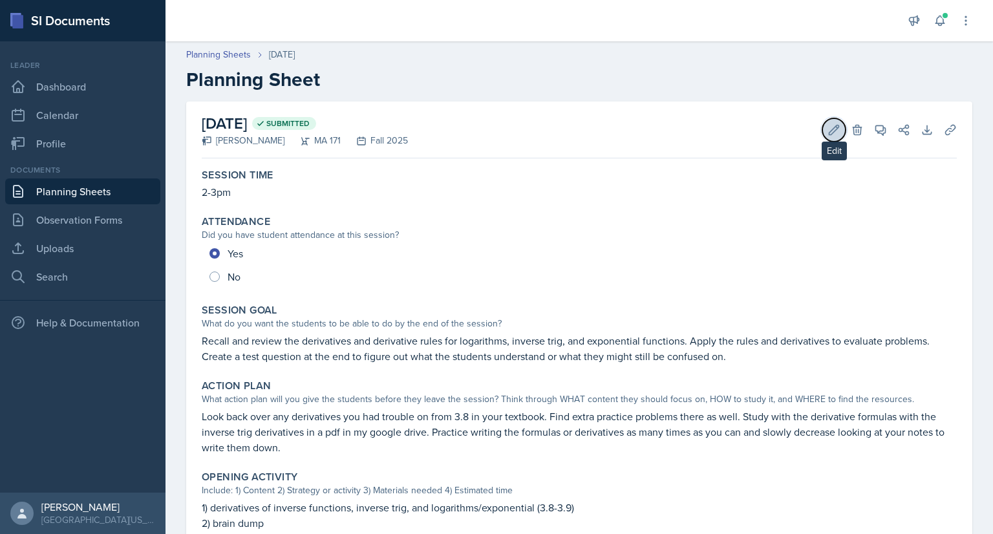 Image resolution: width=993 pixels, height=534 pixels. Describe the element at coordinates (237, 175) in the screenshot. I see `label: Session Time` at that location.